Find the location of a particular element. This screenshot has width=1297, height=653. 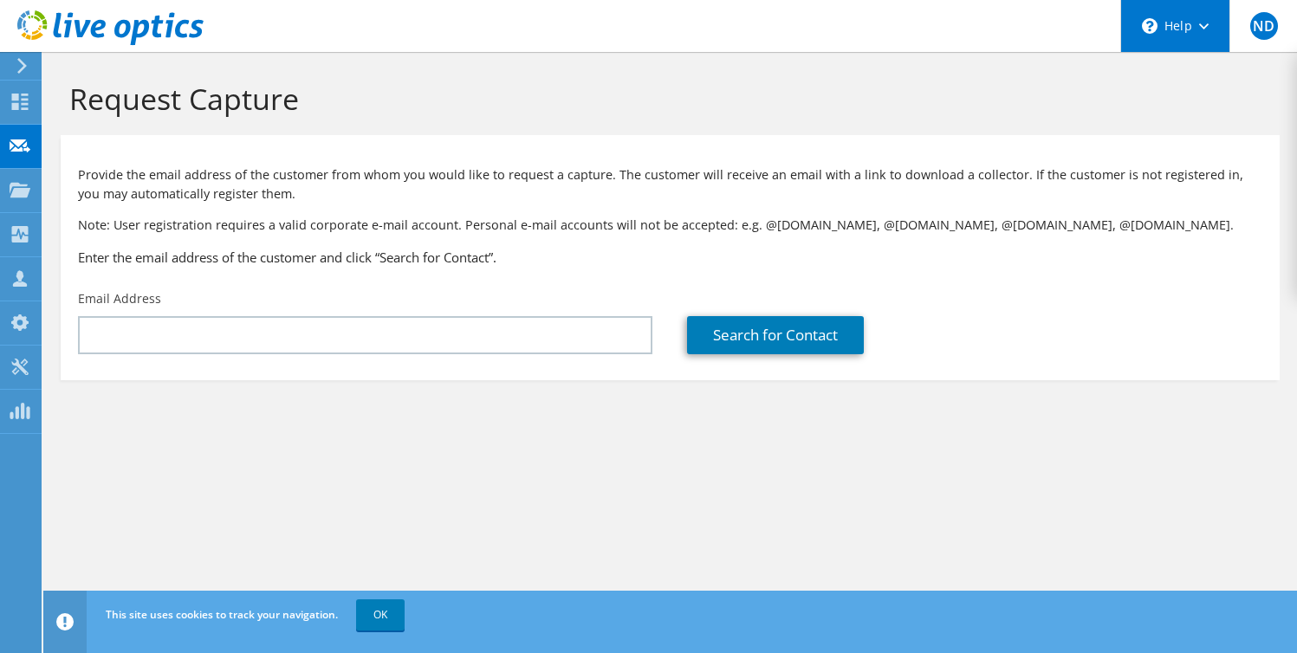

h3: Enter the email address of the customer and click “Search for Contact”. is located at coordinates (670, 257).